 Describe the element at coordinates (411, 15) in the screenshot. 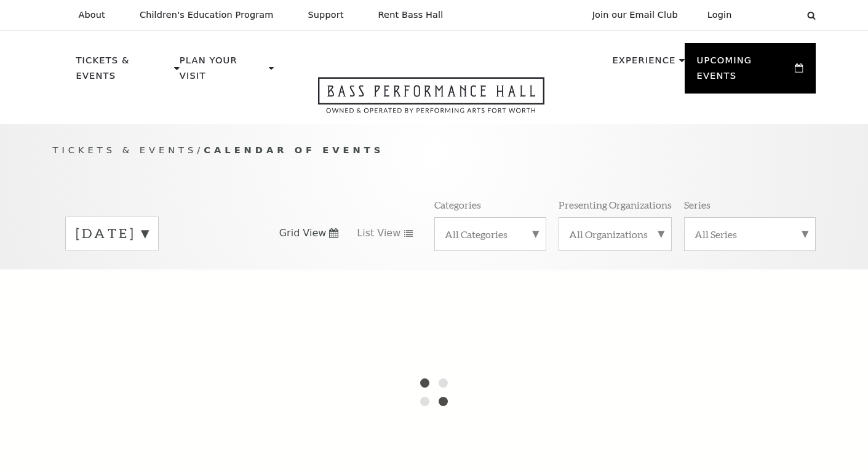

I see `p: Rent Bass Hall` at that location.